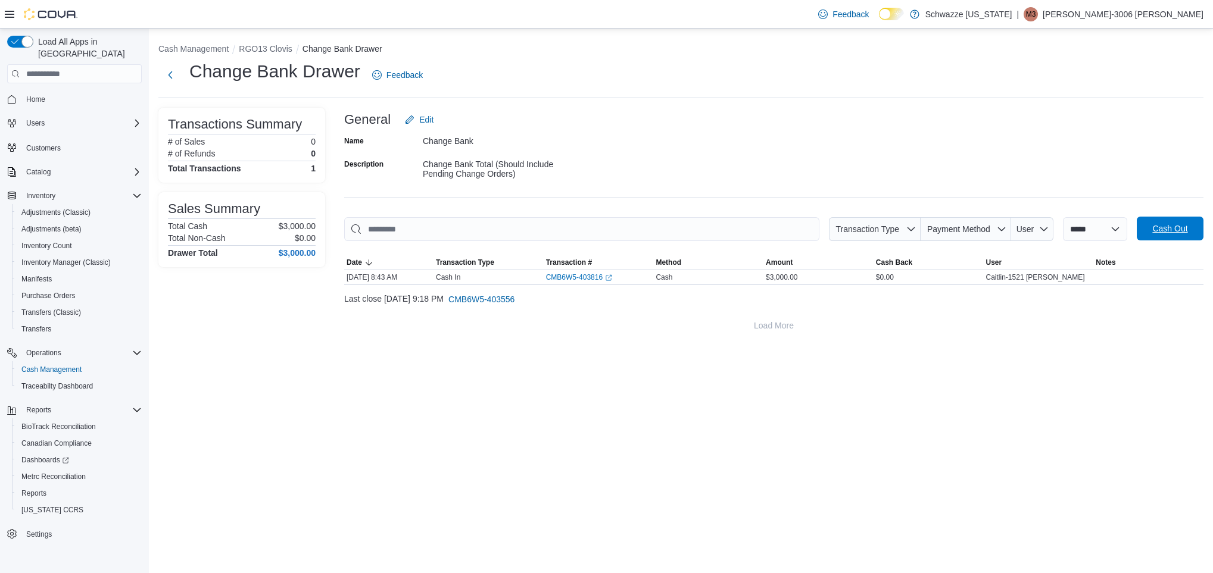 This screenshot has height=573, width=1213. What do you see at coordinates (274, 71) in the screenshot?
I see `h1: Change Bank Drawer` at bounding box center [274, 71].